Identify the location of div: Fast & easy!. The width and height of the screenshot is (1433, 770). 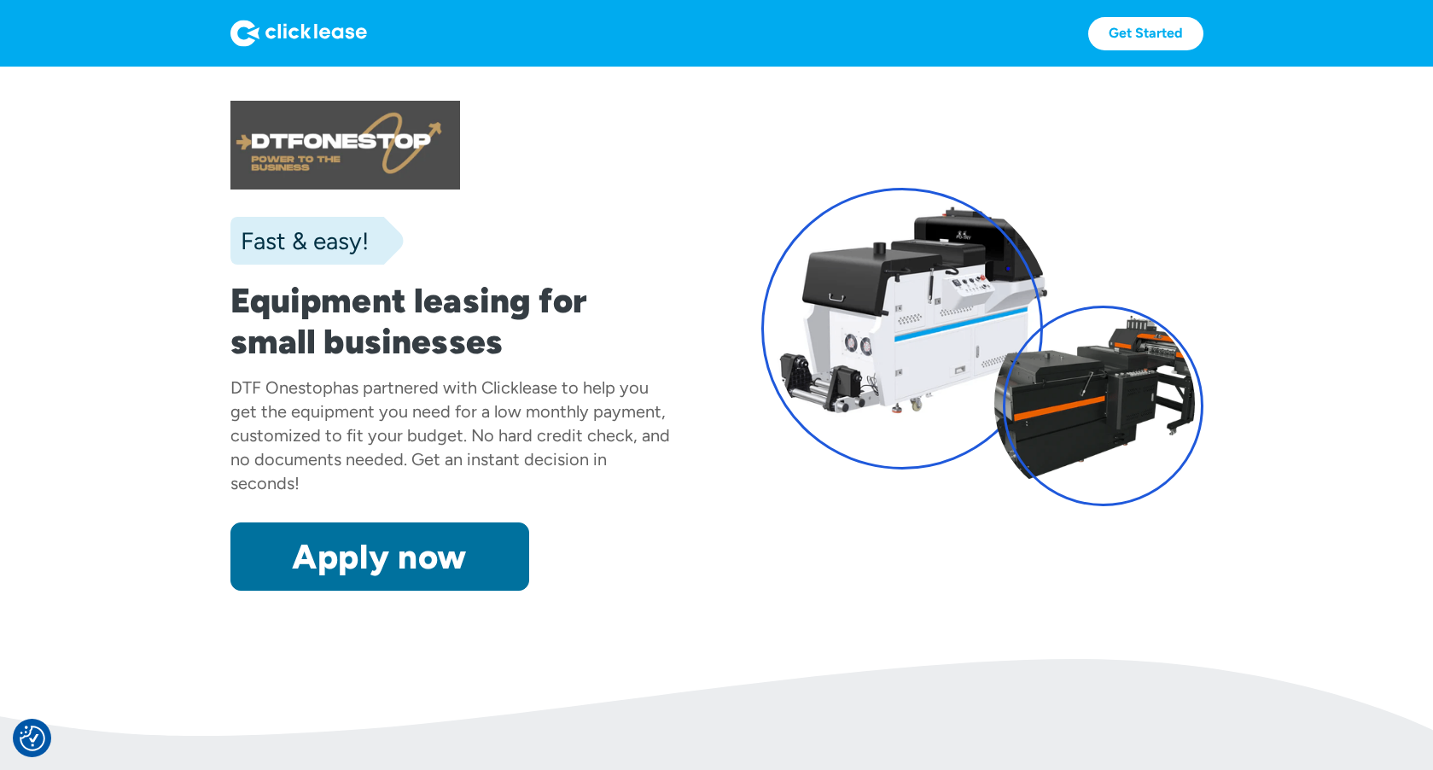
(299, 241).